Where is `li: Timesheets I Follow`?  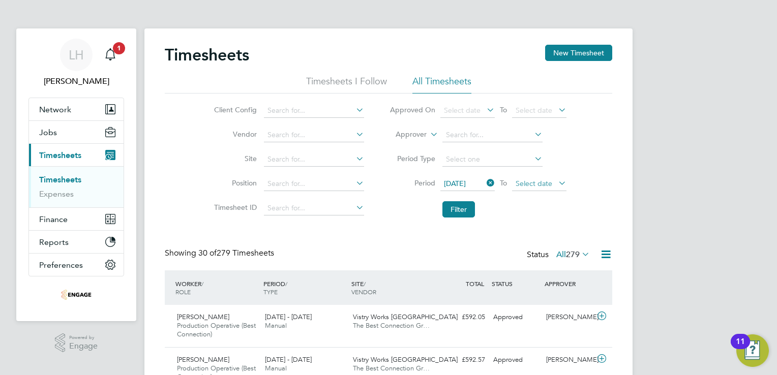 li: Timesheets I Follow is located at coordinates (346, 84).